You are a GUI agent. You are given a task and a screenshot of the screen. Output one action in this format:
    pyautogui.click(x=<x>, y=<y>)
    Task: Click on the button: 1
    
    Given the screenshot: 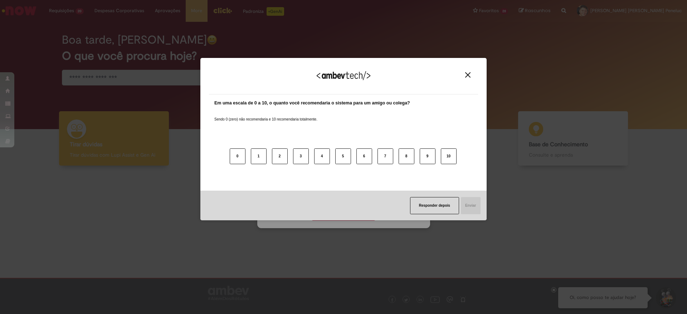 What is the action you would take?
    pyautogui.click(x=259, y=156)
    